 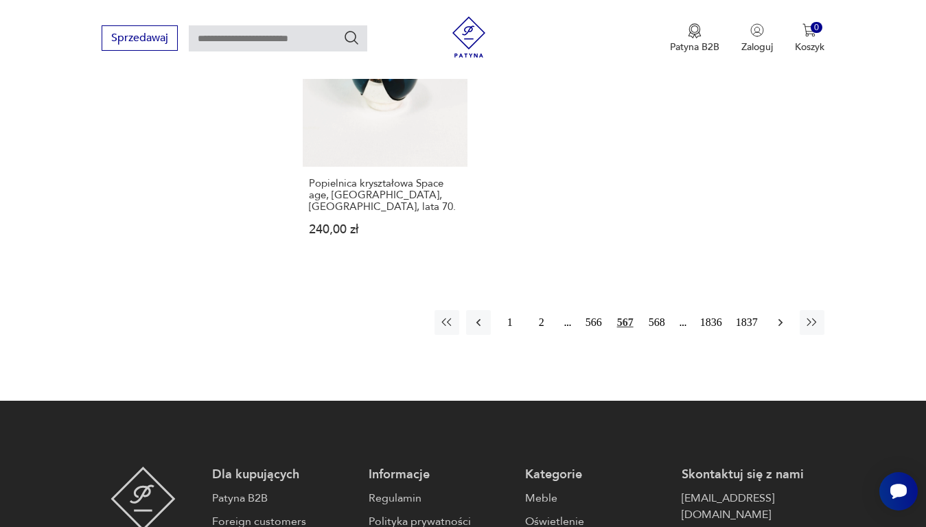 What do you see at coordinates (385, 132) in the screenshot?
I see `a: Popielnica kryształowa Space age, Quist, Niemcy, lata 70.Popielnica kryształowa Space age, [GEOGR...` at bounding box center [385, 132].